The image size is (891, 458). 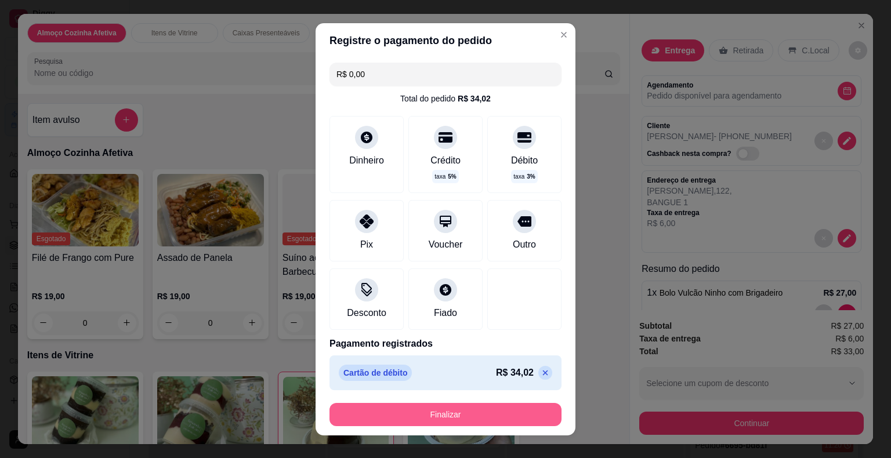 I want to click on div: R$ 34,02, so click(x=474, y=99).